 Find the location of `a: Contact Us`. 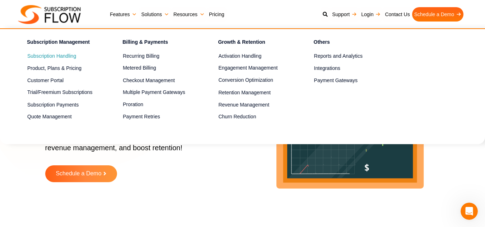

a: Contact Us is located at coordinates (397, 14).